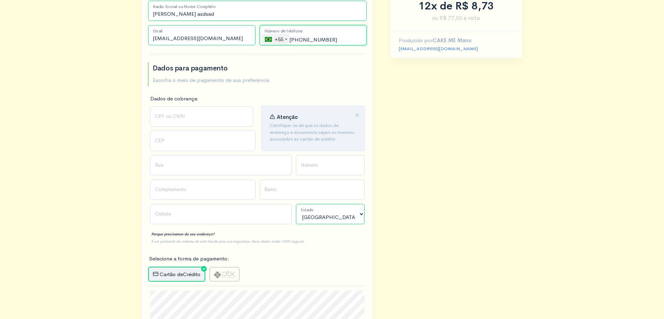 This screenshot has width=664, height=319. I want to click on label: Dados de cobrança:, so click(174, 99).